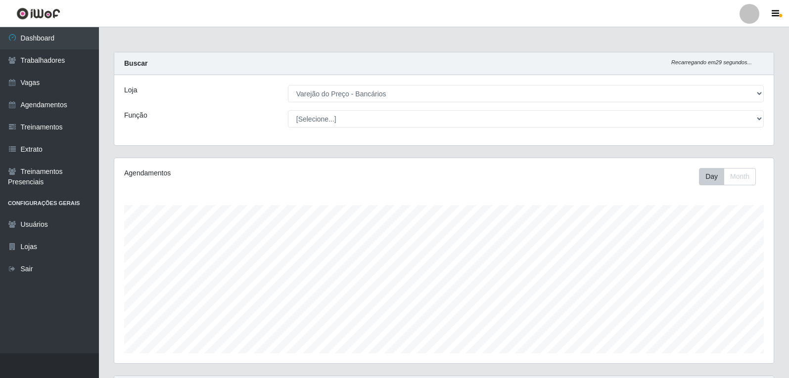  What do you see at coordinates (731, 177) in the screenshot?
I see `div: Toolbar with button groups` at bounding box center [731, 177].